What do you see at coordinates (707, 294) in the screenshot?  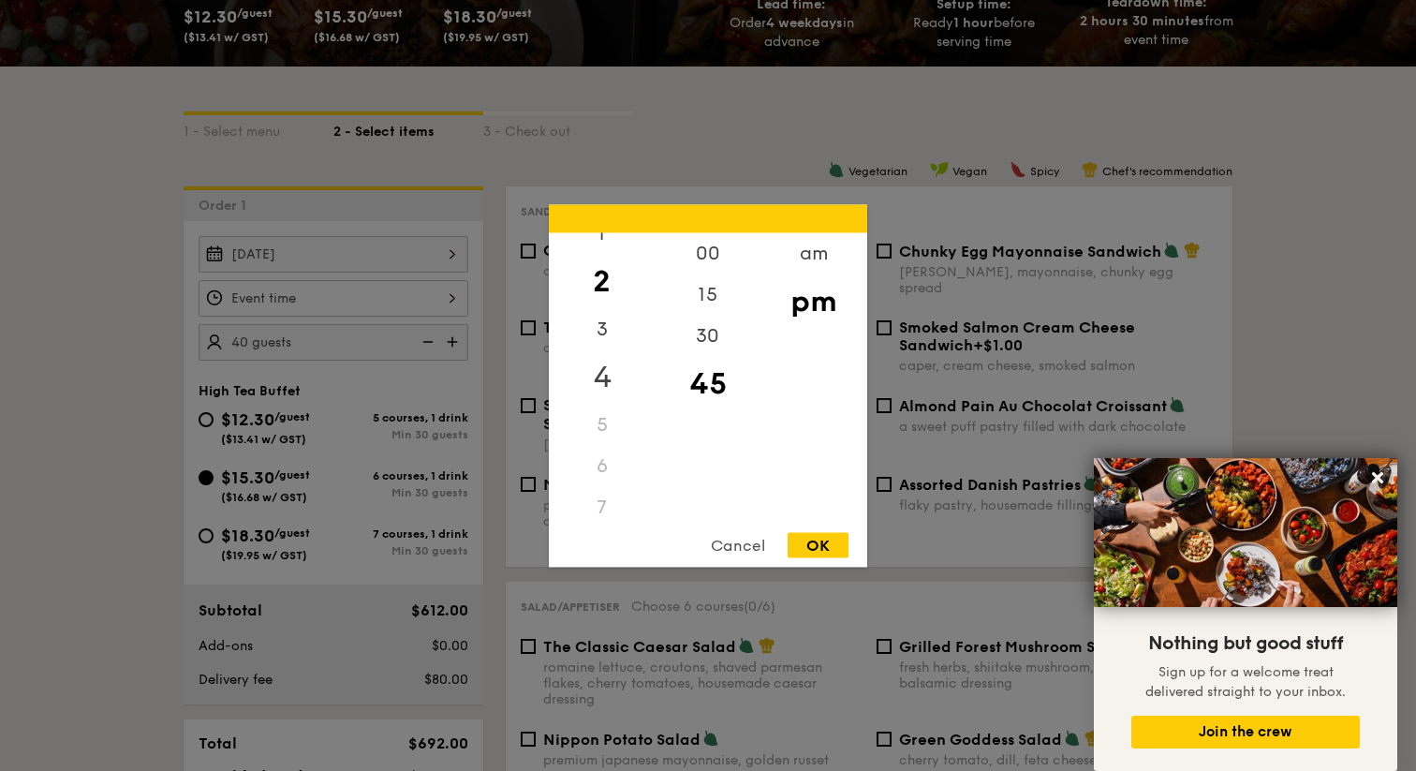 I see `div: 15` at bounding box center [707, 294].